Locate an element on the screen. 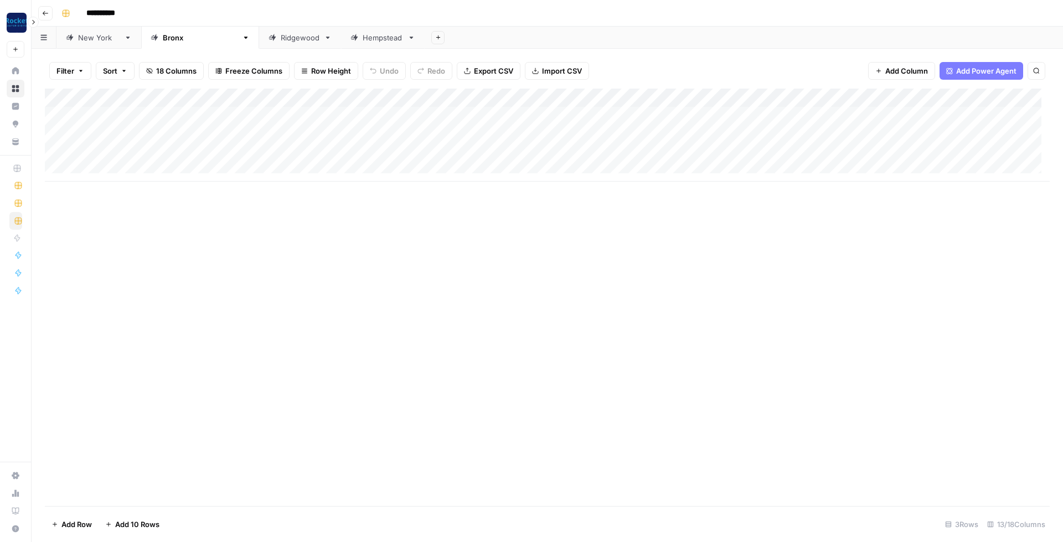 The width and height of the screenshot is (1063, 542). a: Your Data is located at coordinates (16, 142).